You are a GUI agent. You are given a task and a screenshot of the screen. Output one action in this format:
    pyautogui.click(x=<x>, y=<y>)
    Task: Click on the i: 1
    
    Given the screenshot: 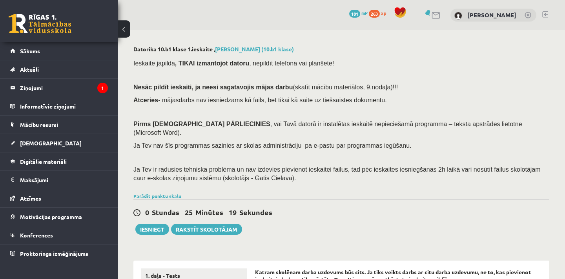 What is the action you would take?
    pyautogui.click(x=102, y=88)
    